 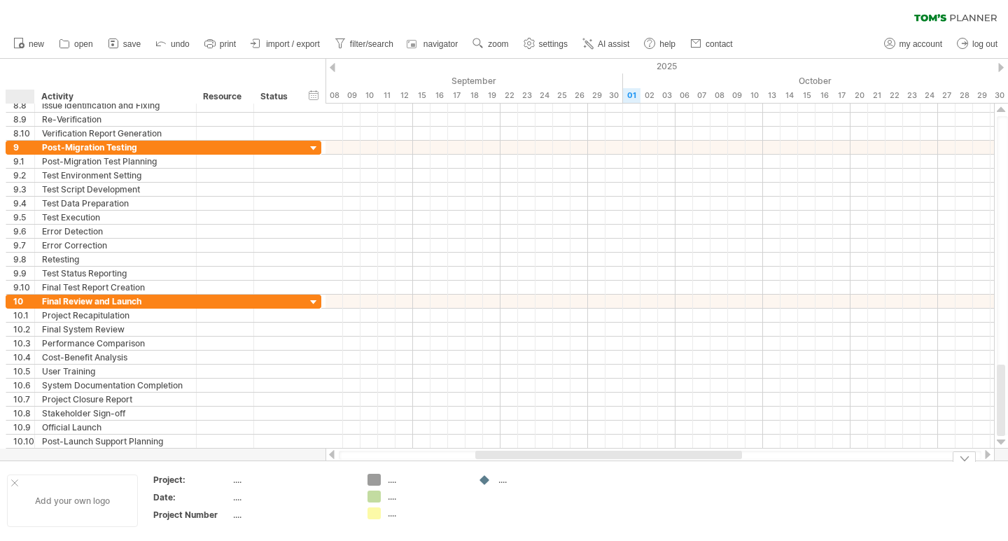 I want to click on div: Wednesday, 8 October 2025, so click(x=719, y=95).